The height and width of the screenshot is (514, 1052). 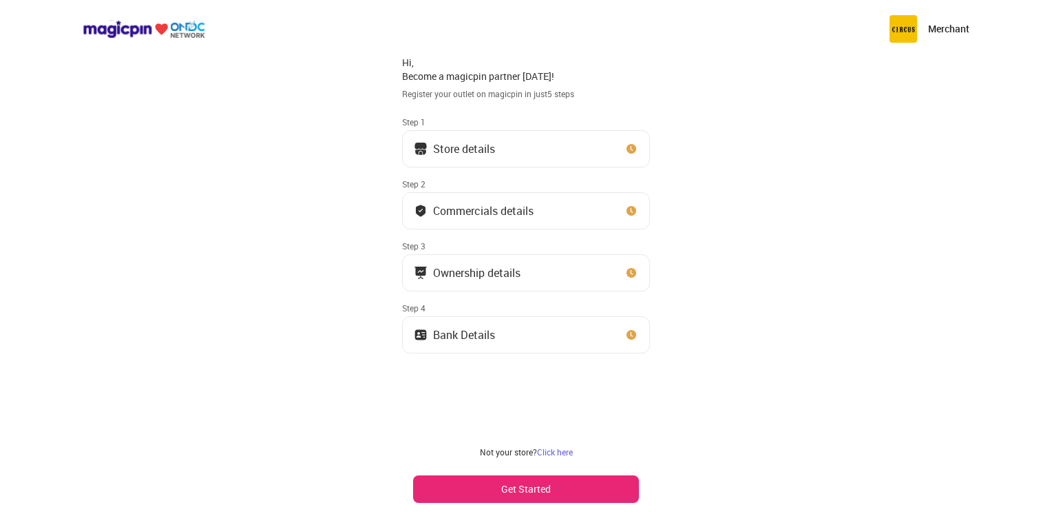 What do you see at coordinates (483, 211) in the screenshot?
I see `div: Commercials details` at bounding box center [483, 211].